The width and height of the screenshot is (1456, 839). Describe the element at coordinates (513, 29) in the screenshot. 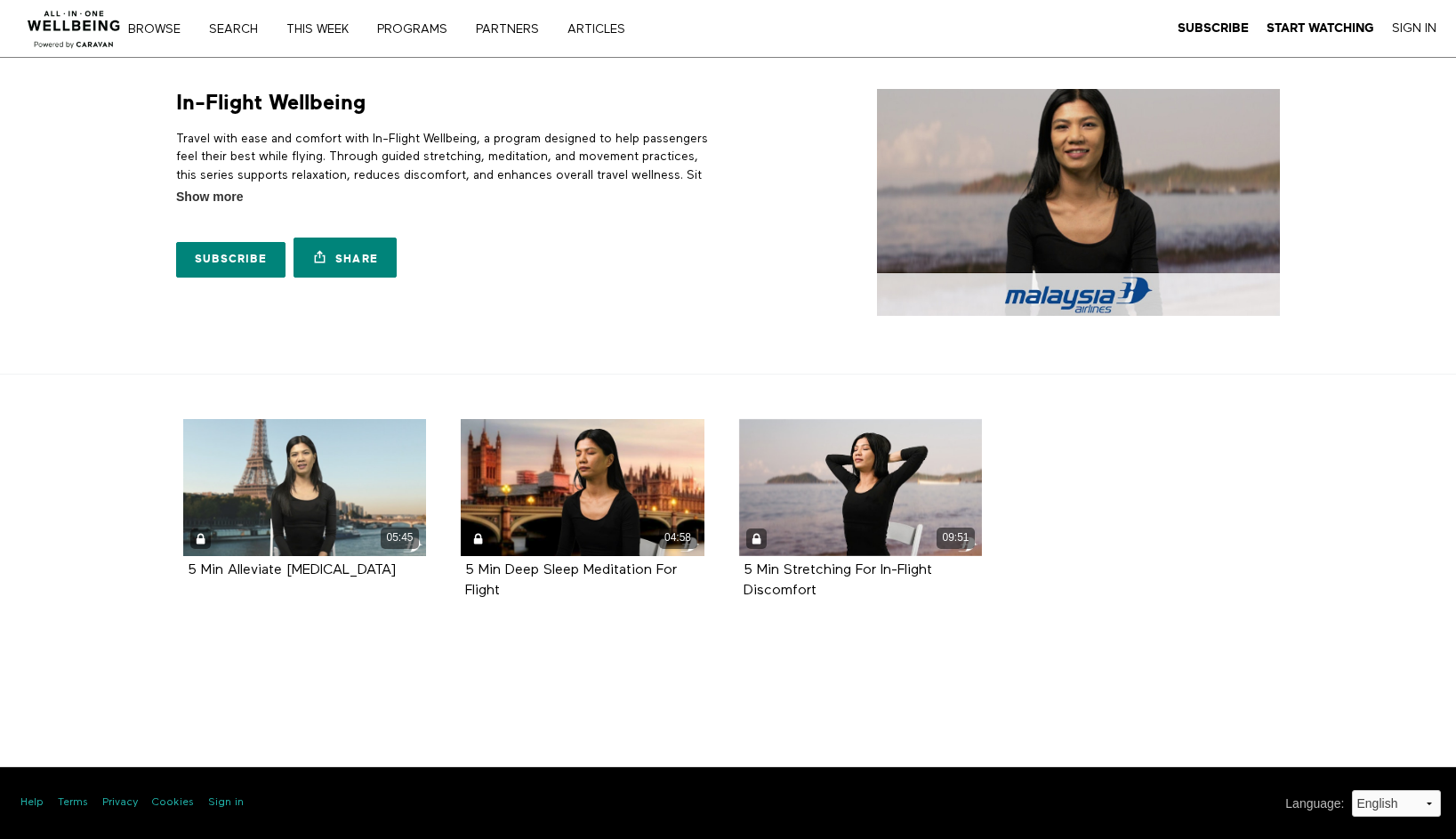

I see `a: PARTNERS` at that location.